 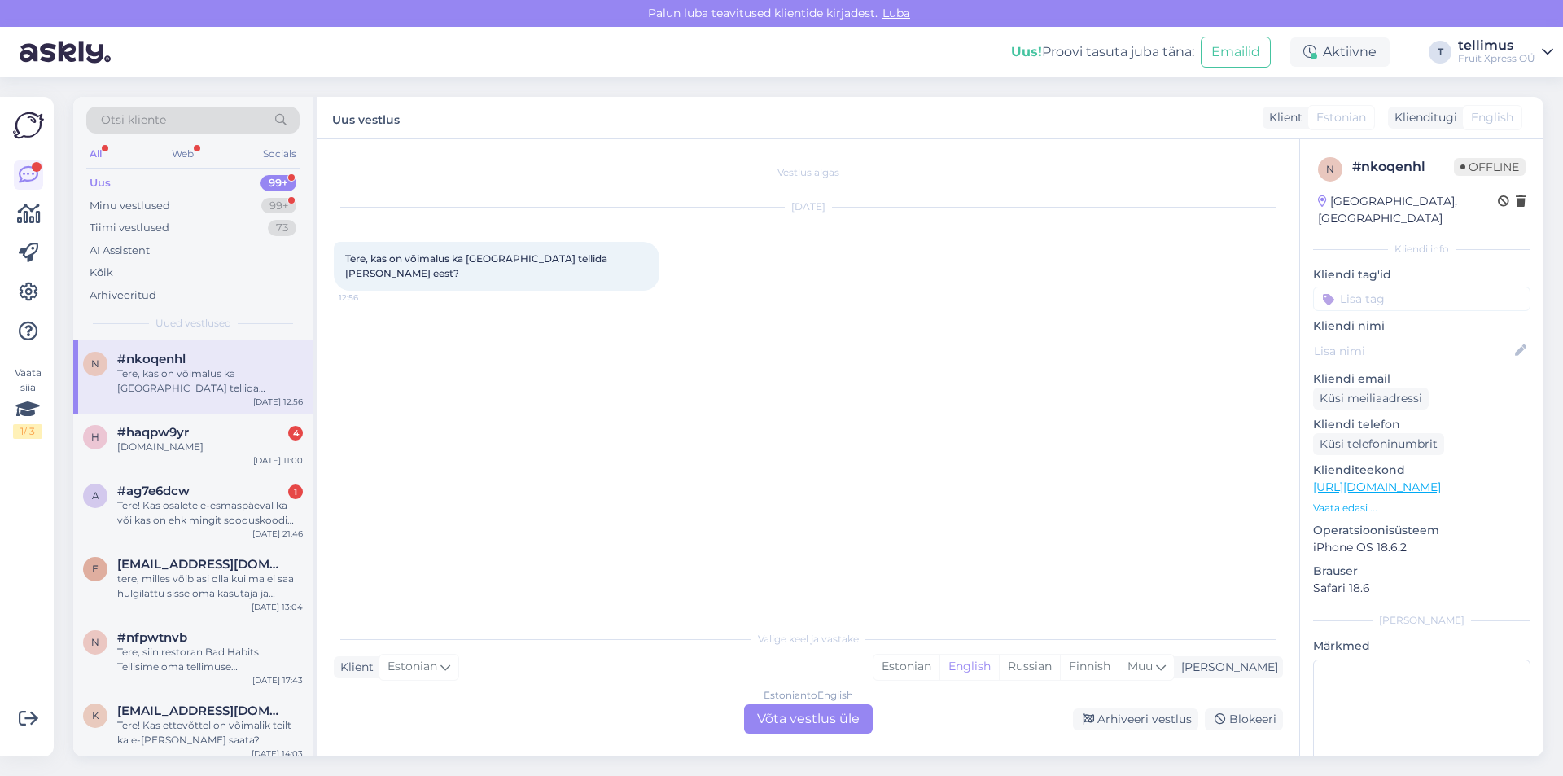 What do you see at coordinates (1403, 167) in the screenshot?
I see `div: # nkoqenhl` at bounding box center [1403, 167].